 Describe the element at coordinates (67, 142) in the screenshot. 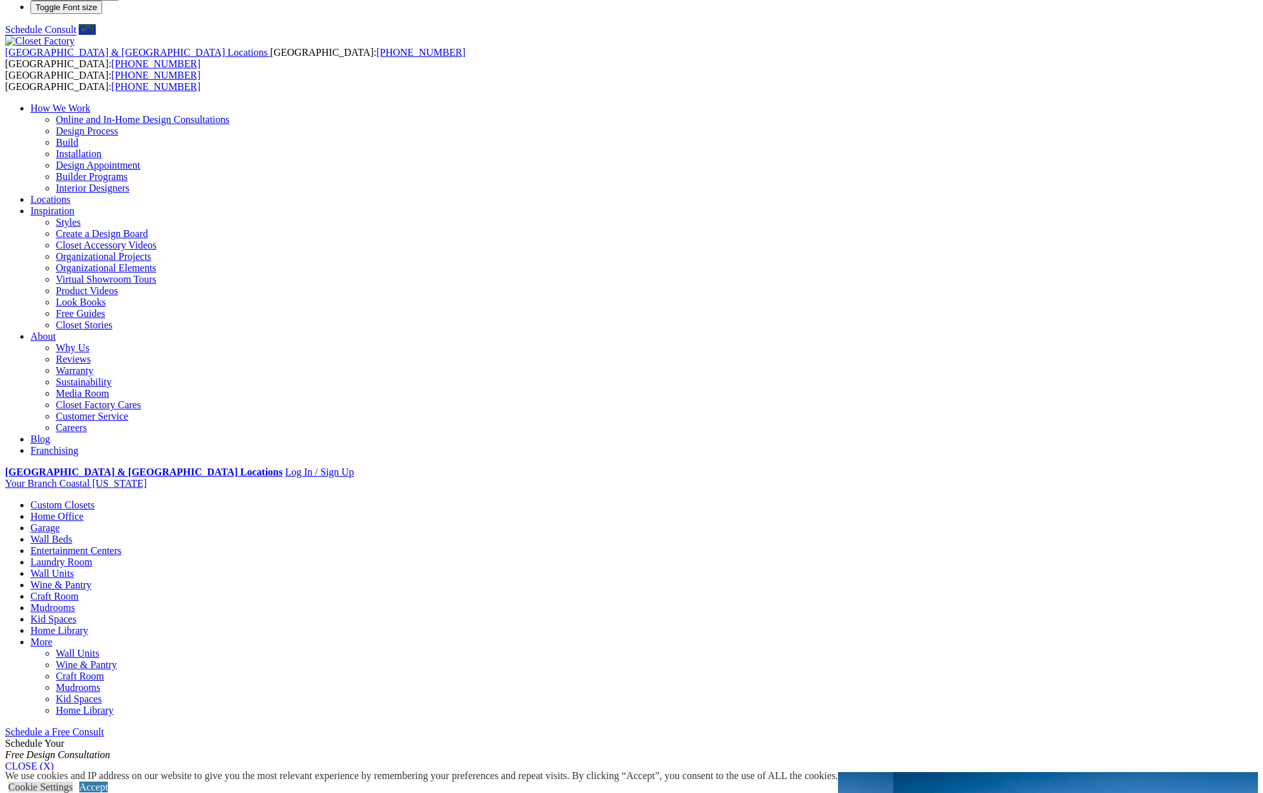

I see `a: Build` at that location.